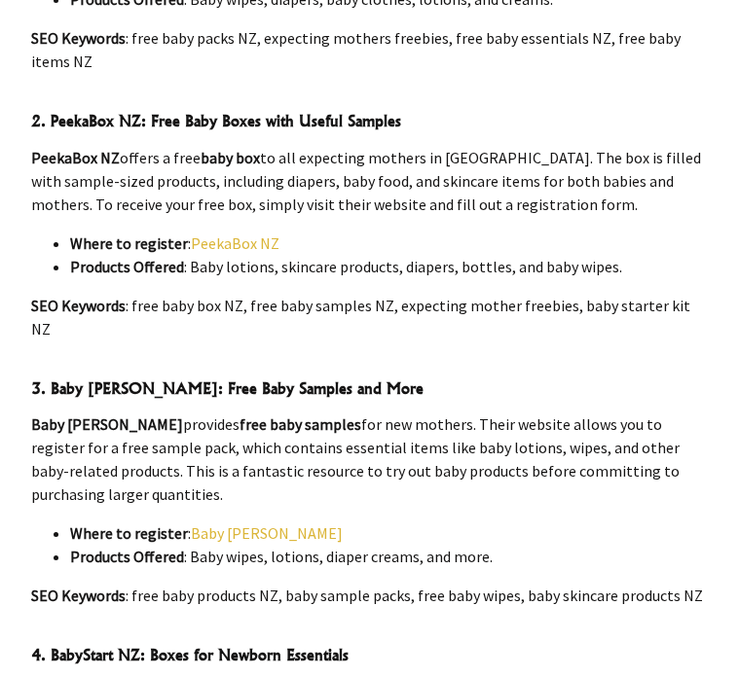 This screenshot has width=740, height=677. Describe the element at coordinates (235, 243) in the screenshot. I see `a: PeekaBox NZ` at that location.